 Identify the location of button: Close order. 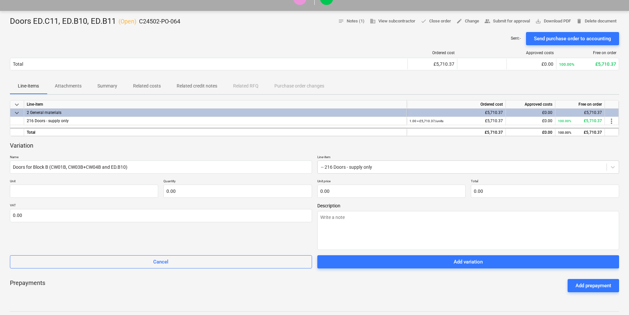
(436, 21).